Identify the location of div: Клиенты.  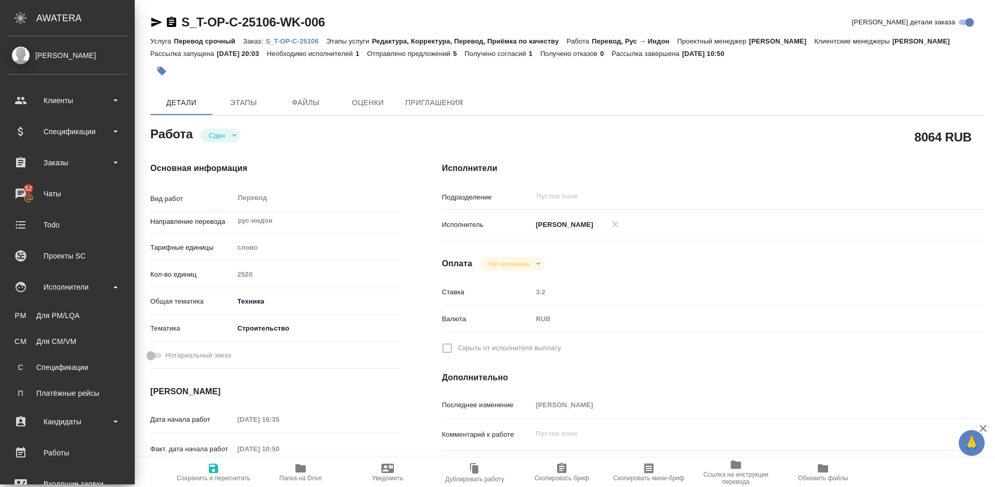
(67, 100).